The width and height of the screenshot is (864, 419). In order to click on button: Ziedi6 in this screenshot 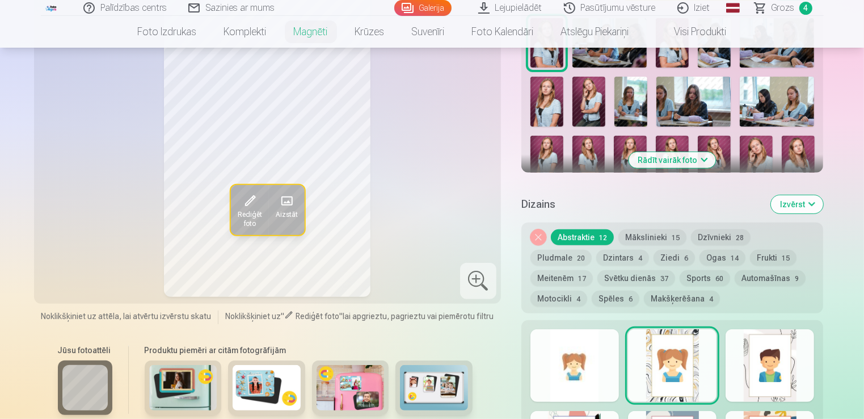, I will do `click(674, 258)`.